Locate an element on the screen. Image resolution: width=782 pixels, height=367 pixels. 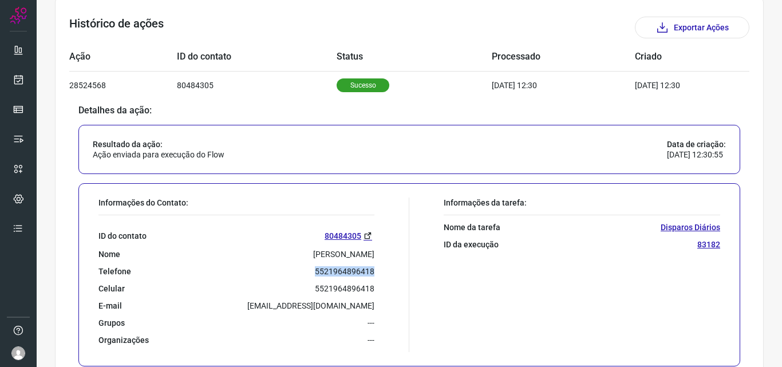
td: 28524568 is located at coordinates (123, 85).